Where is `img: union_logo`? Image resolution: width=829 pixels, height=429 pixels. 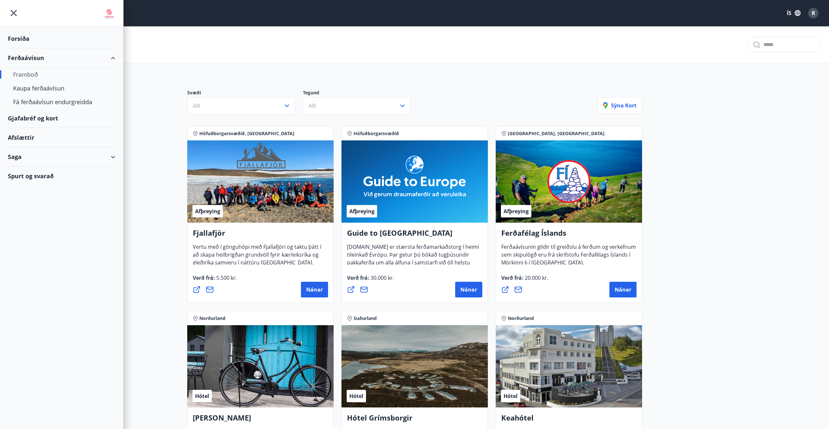 img: union_logo is located at coordinates (109, 14).